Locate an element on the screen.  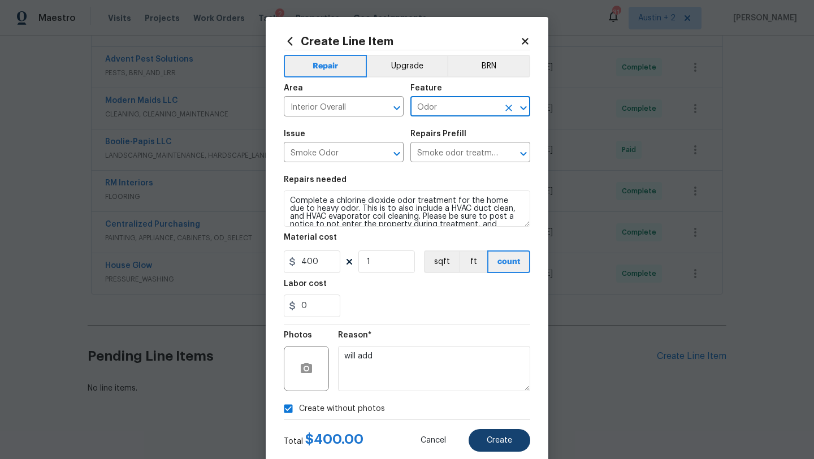
button: Cancel is located at coordinates (433, 440).